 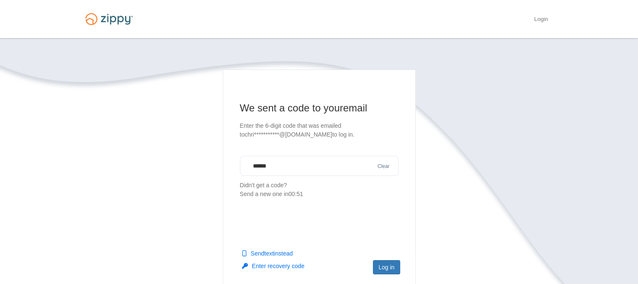 What do you see at coordinates (540, 20) in the screenshot?
I see `a: Login` at bounding box center [540, 20].